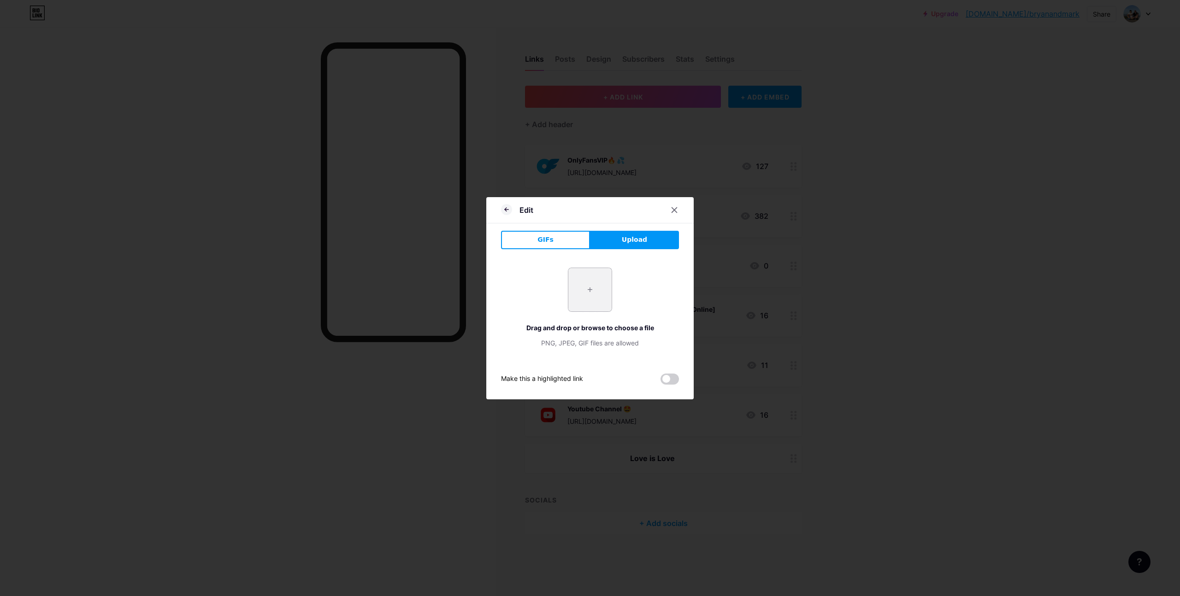 The image size is (1180, 596). Describe the element at coordinates (526, 210) in the screenshot. I see `div: Edit` at that location.